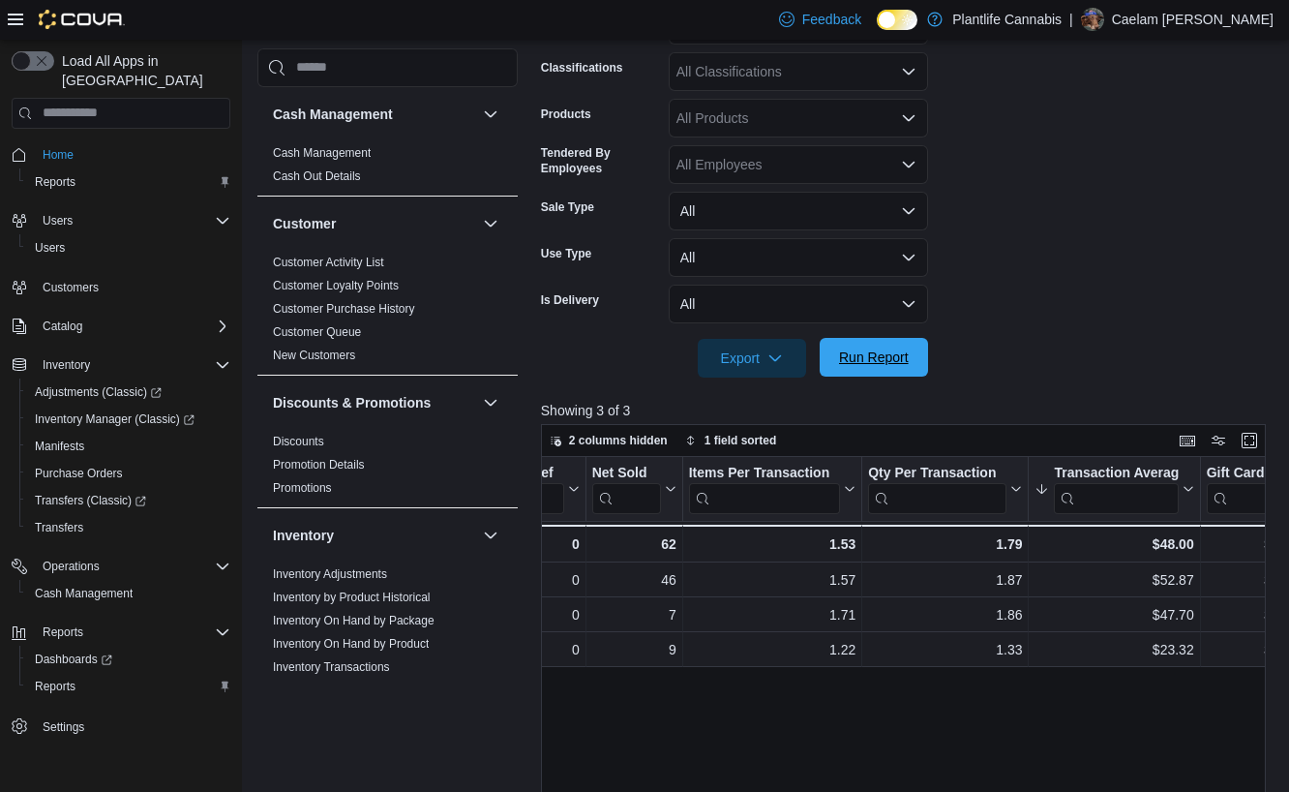  What do you see at coordinates (1093, 19) in the screenshot?
I see `div: Caelam Pixley` at bounding box center [1093, 19].